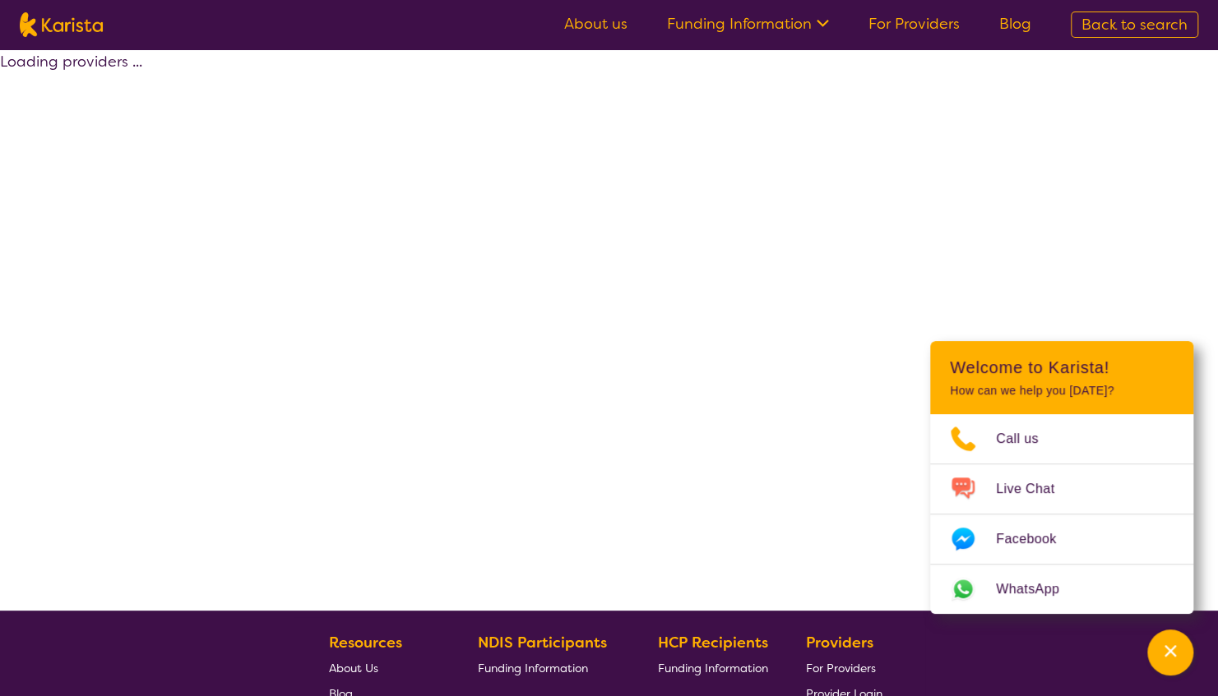 The image size is (1218, 696). Describe the element at coordinates (354, 668) in the screenshot. I see `span: About Us` at that location.